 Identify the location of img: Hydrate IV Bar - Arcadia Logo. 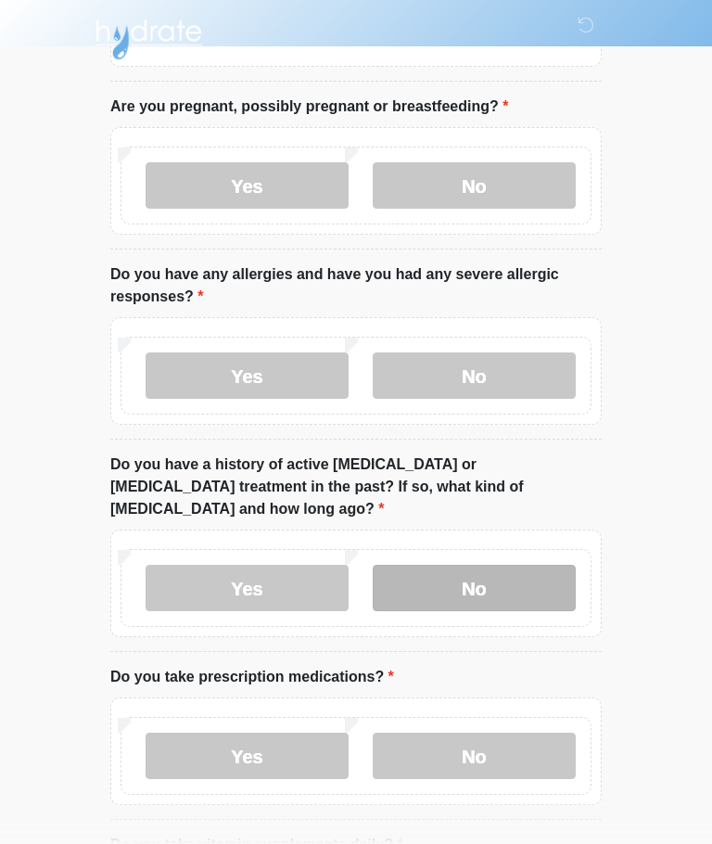
(148, 37).